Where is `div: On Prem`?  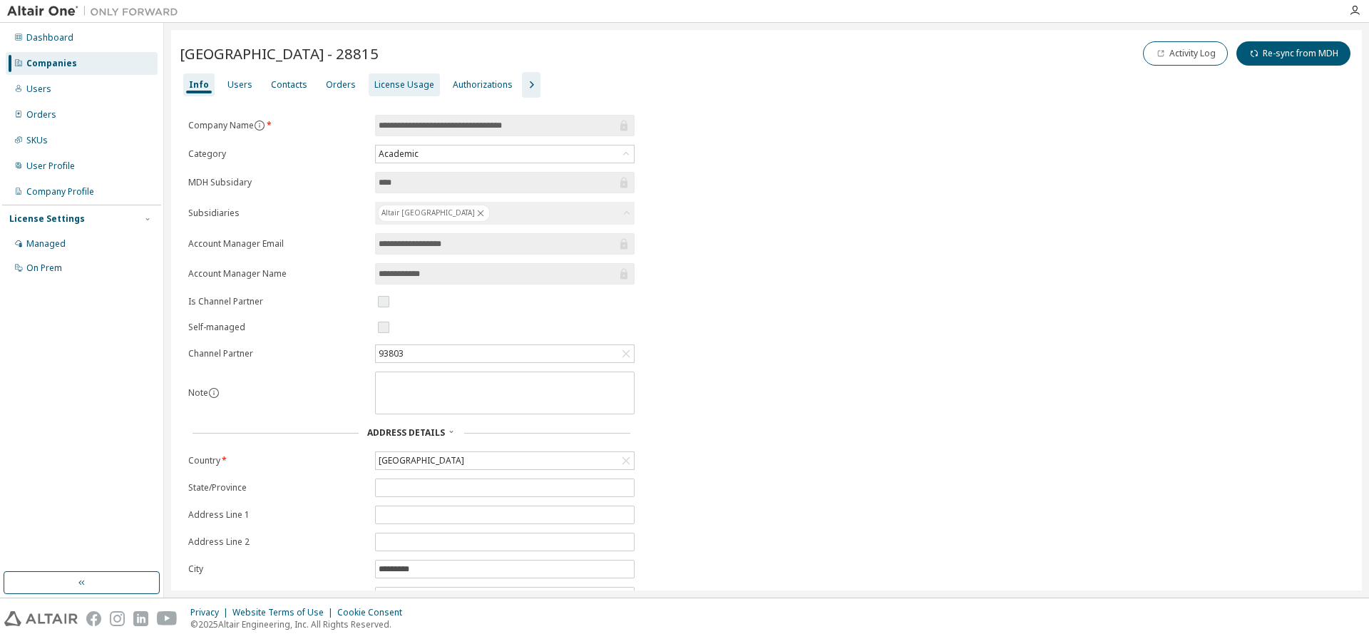
div: On Prem is located at coordinates (44, 268).